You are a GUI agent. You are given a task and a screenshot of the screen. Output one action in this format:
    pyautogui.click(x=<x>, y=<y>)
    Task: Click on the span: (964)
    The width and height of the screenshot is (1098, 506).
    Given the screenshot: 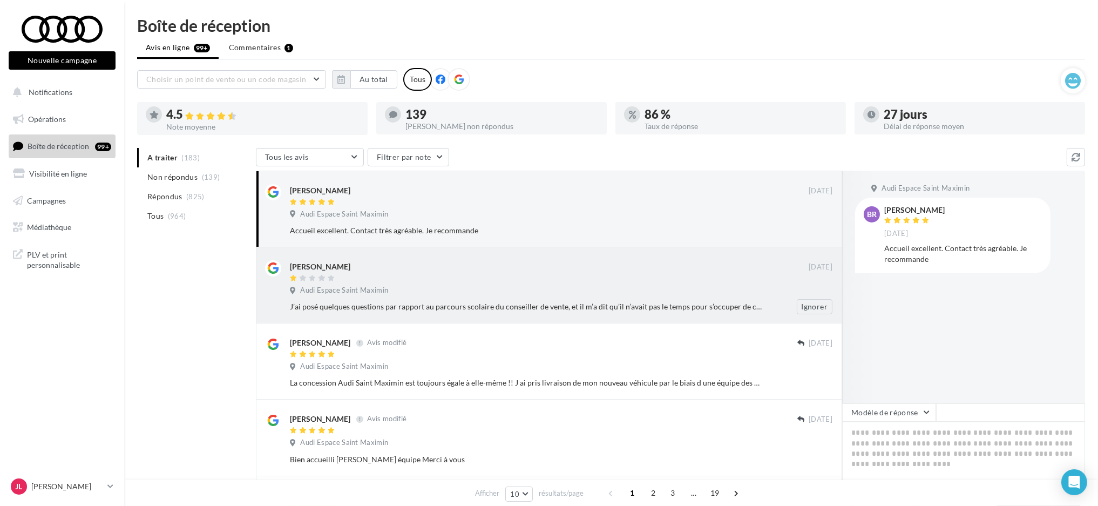 What is the action you would take?
    pyautogui.click(x=177, y=216)
    